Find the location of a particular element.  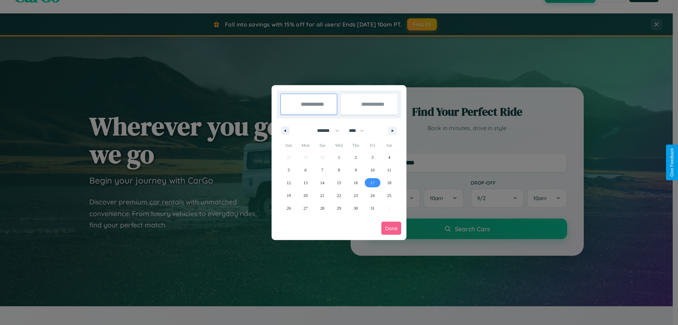

button: 30 is located at coordinates (356, 208).